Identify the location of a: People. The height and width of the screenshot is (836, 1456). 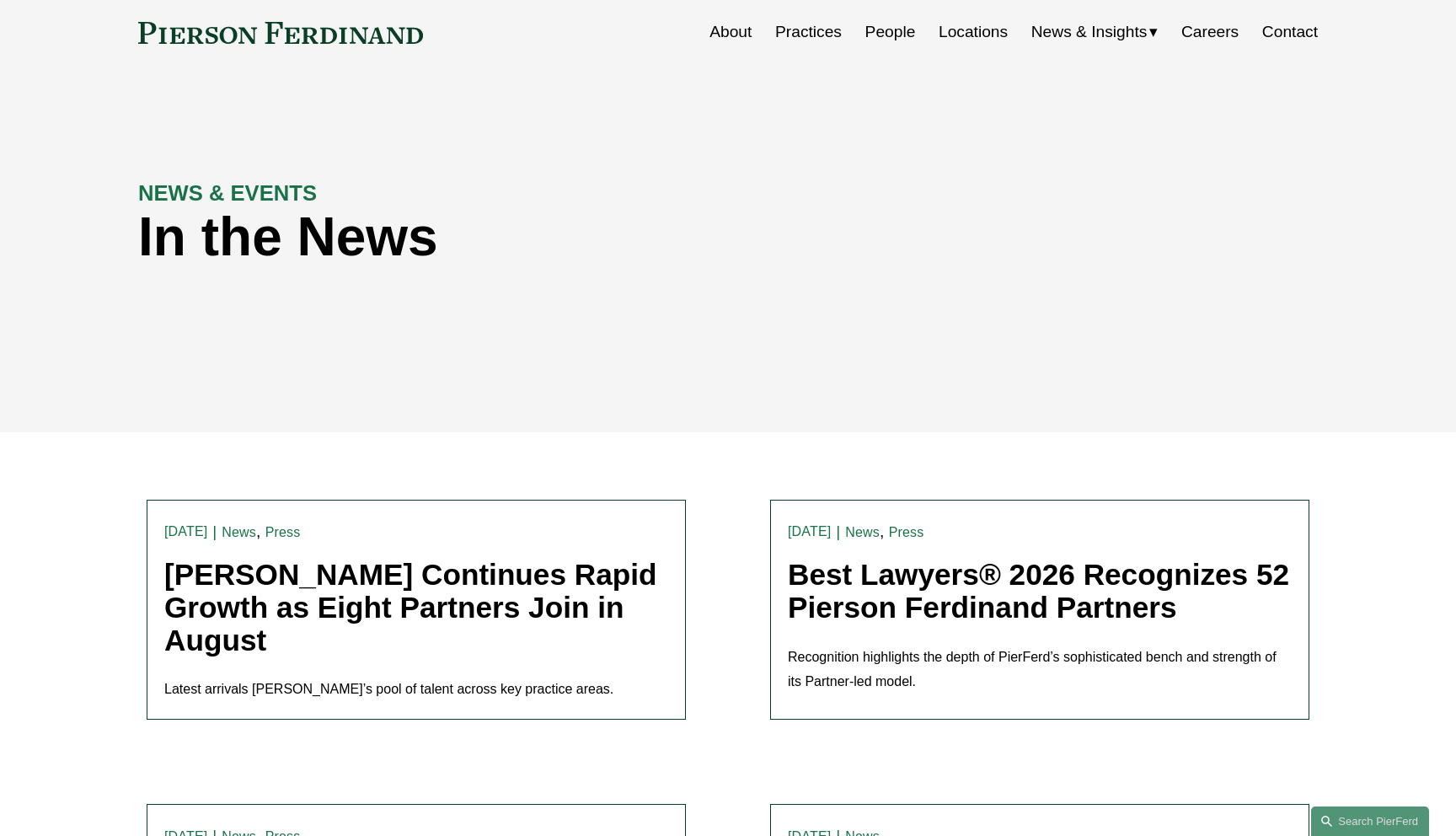
(891, 32).